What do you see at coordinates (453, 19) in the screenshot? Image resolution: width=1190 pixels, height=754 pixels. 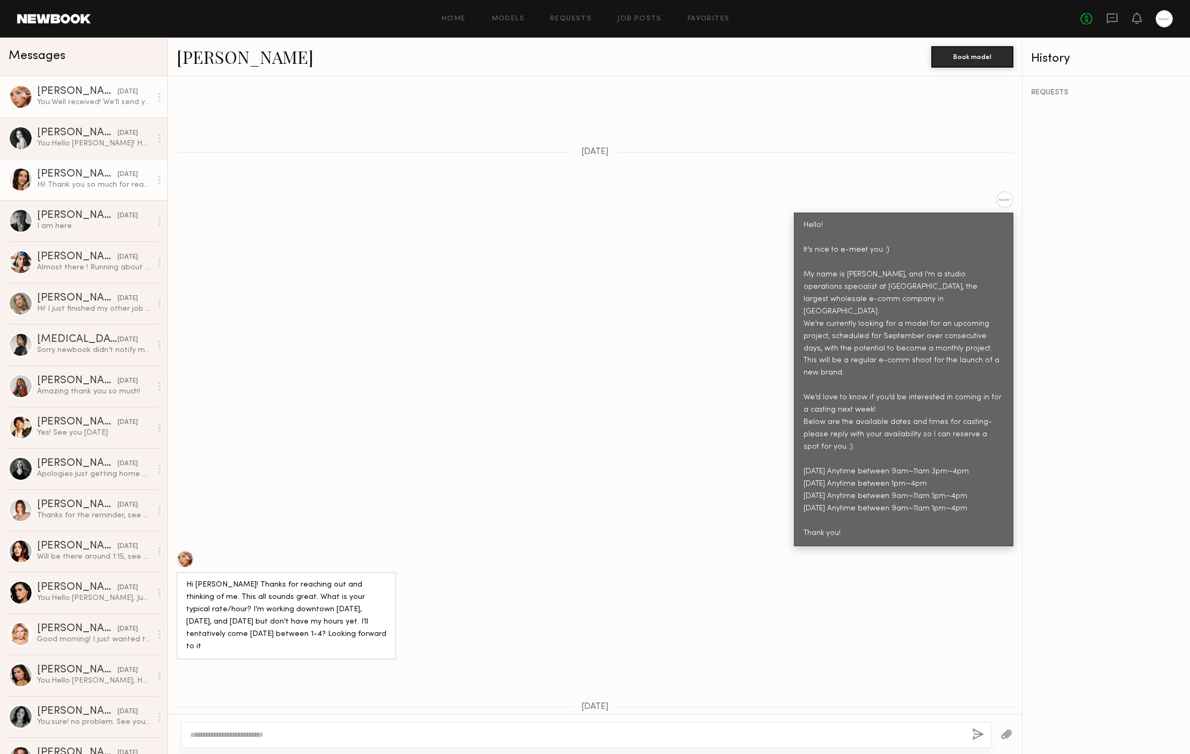 I see `a: Home` at bounding box center [453, 19].